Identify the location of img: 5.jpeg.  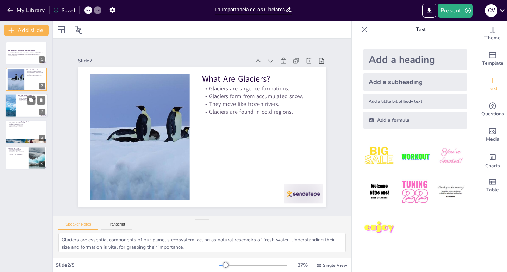
(415, 192).